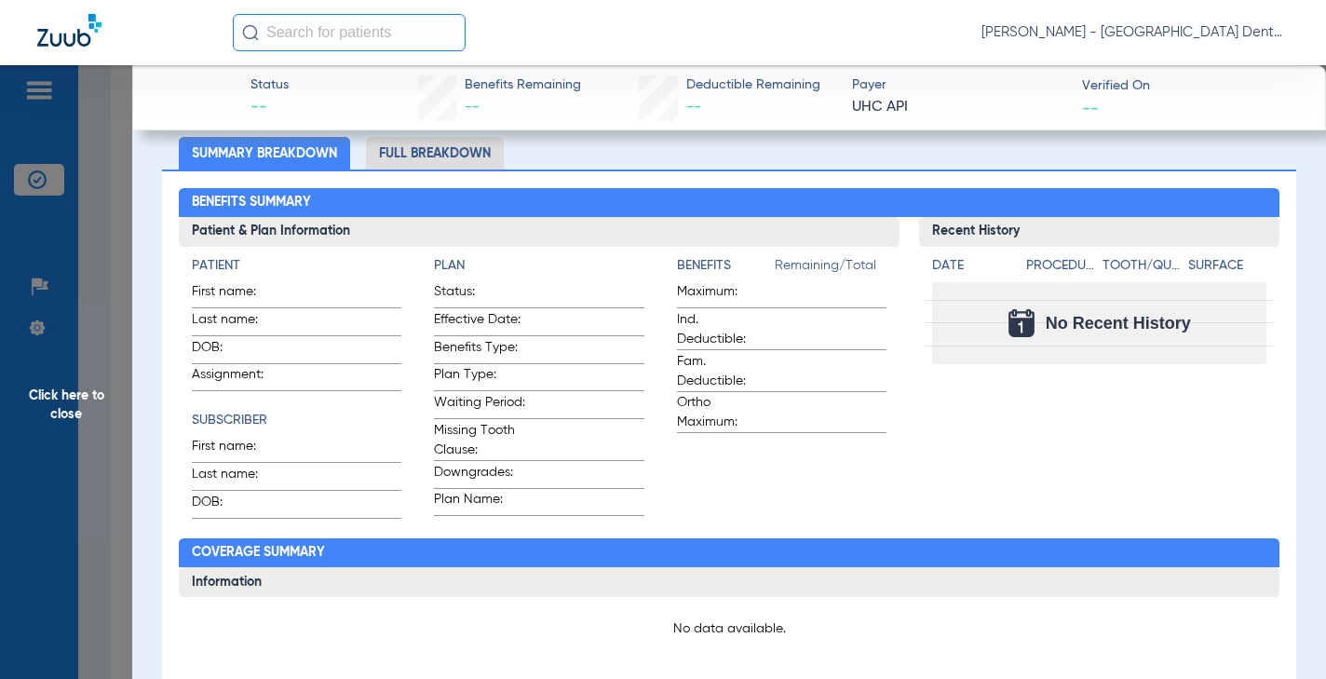  What do you see at coordinates (250, 33) in the screenshot?
I see `img: Search Icon` at bounding box center [250, 33].